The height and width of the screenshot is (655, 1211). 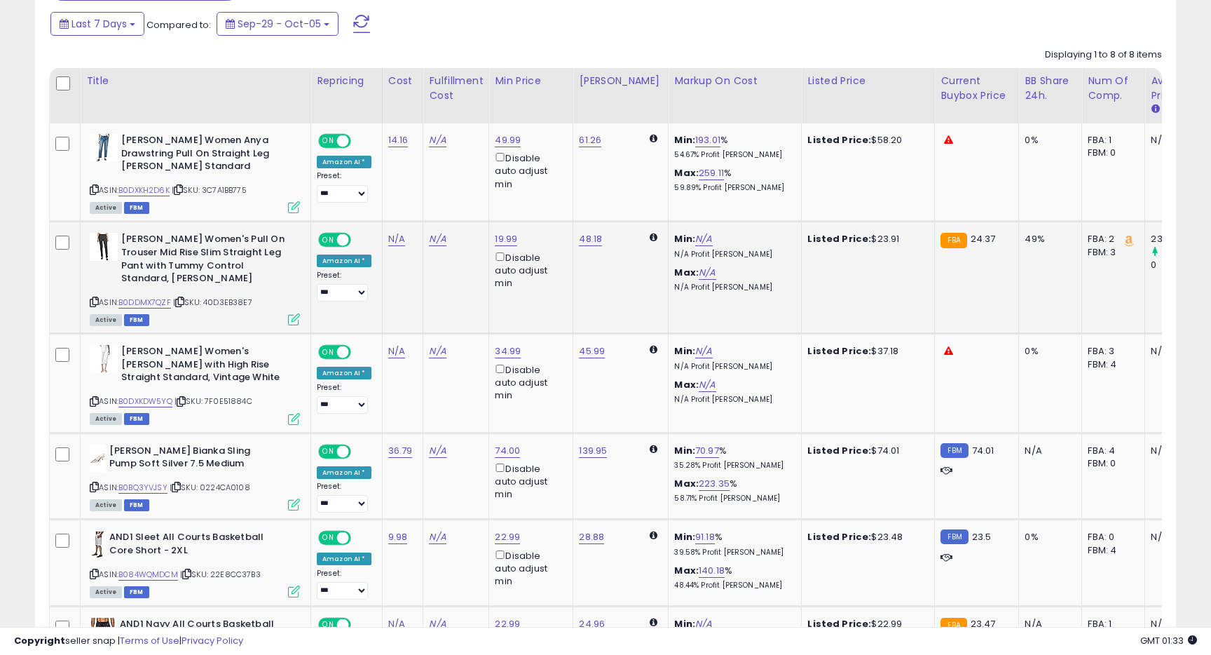 What do you see at coordinates (144, 190) in the screenshot?
I see `a: B0DXKH2D6K` at bounding box center [144, 190].